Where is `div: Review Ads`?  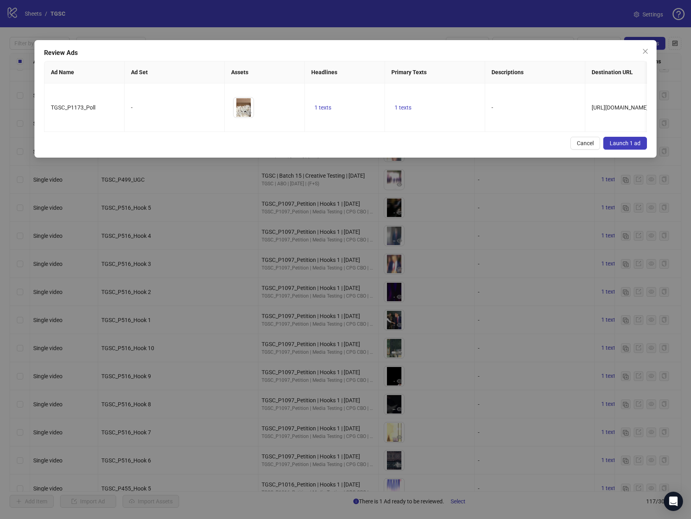 div: Review Ads is located at coordinates (345, 53).